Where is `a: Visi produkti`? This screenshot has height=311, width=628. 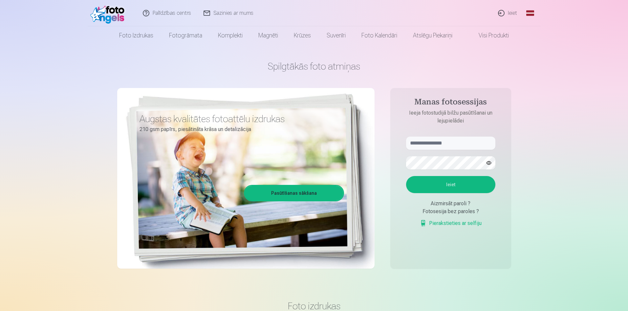
a: Visi produkti is located at coordinates (489, 35).